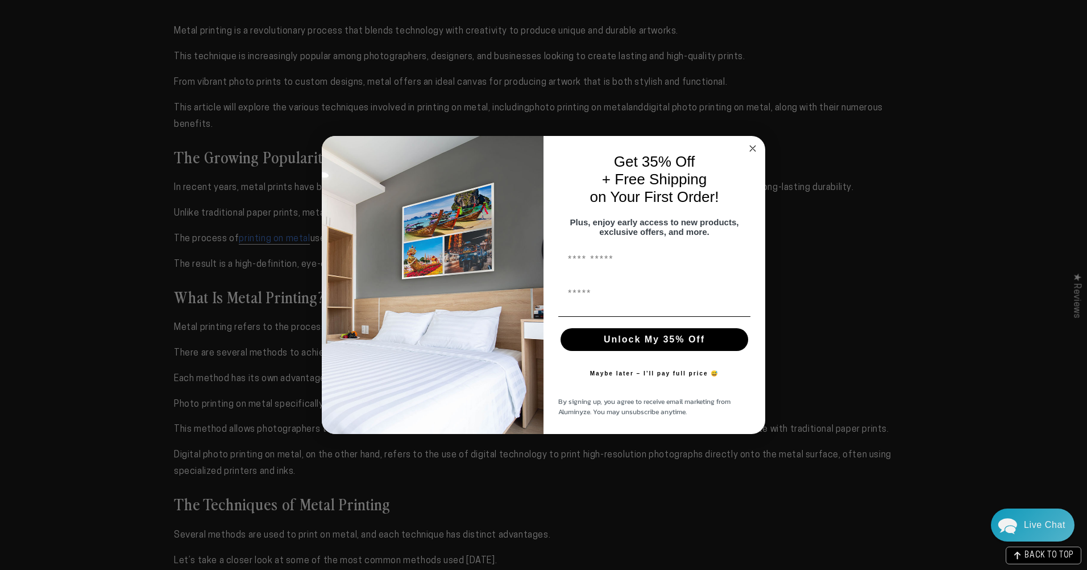 Image resolution: width=1087 pixels, height=570 pixels. What do you see at coordinates (654, 373) in the screenshot?
I see `button: Maybe later – I’ll pay full price 😅` at bounding box center [654, 373].